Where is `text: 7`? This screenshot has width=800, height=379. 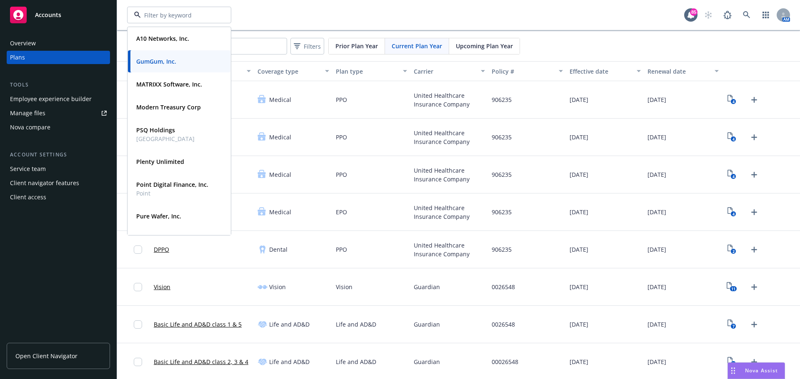
text: 7 is located at coordinates (733, 326).